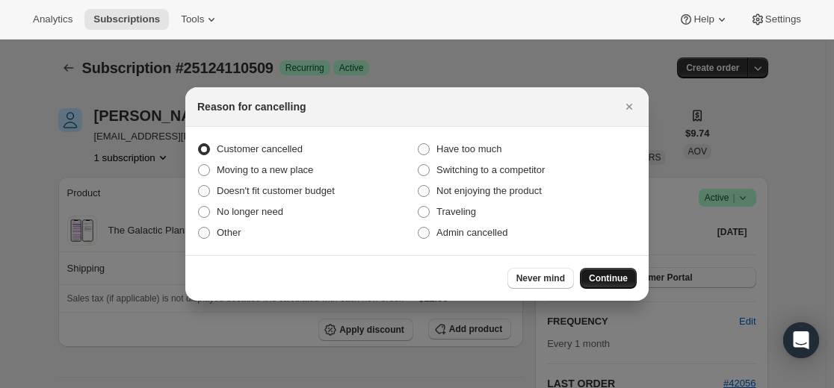  Describe the element at coordinates (490, 170) in the screenshot. I see `span: Switching to a competitor` at that location.